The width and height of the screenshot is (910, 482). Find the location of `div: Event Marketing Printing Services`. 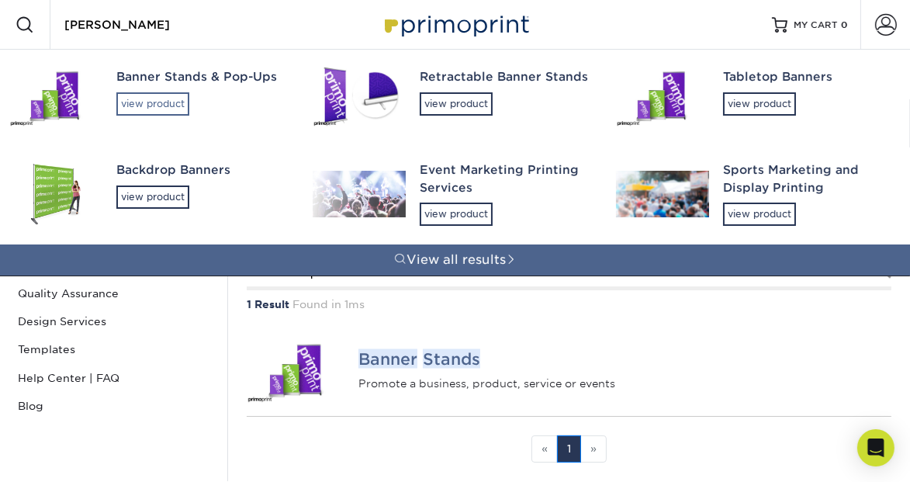

div: Event Marketing Printing Services is located at coordinates (503, 178).